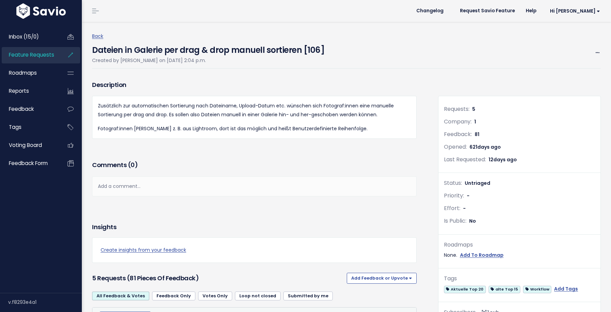  I want to click on a: All Feedback & Votes, so click(121, 296).